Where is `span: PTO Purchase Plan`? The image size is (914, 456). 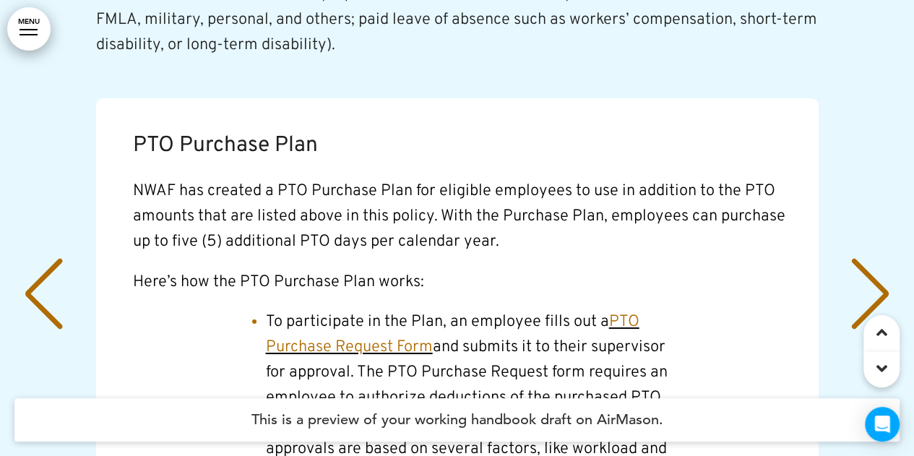 span: PTO Purchase Plan is located at coordinates (225, 145).